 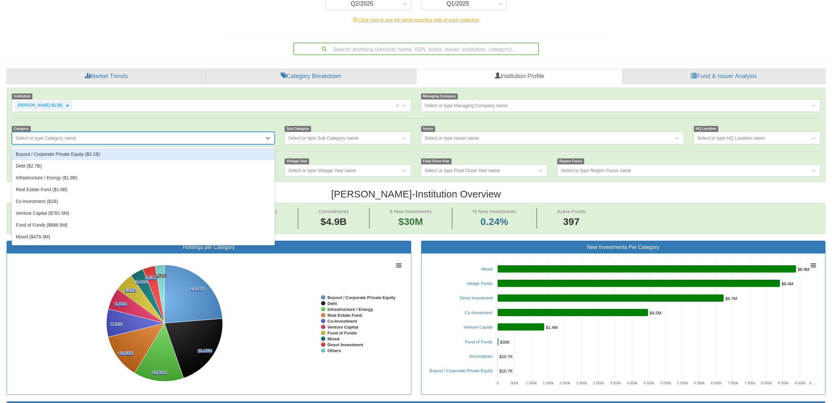 I want to click on a: Mixed, so click(x=487, y=269).